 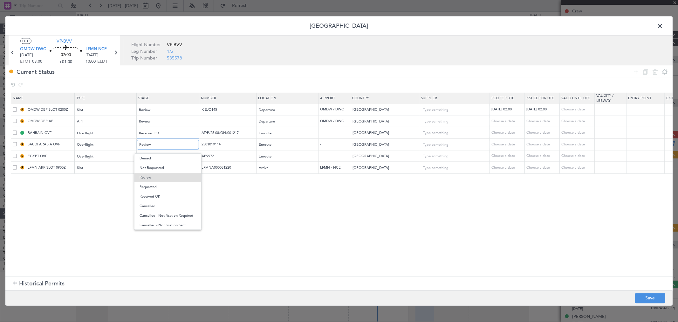 I want to click on span: Cancelled - Notification Required, so click(x=168, y=216).